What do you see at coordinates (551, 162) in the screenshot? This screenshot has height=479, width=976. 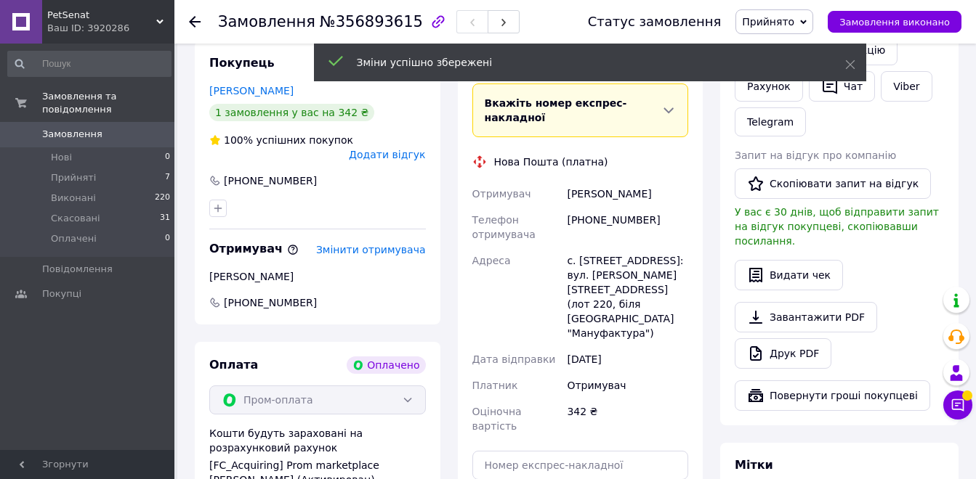 I see `div: Нова Пошта (платна)` at bounding box center [551, 162].